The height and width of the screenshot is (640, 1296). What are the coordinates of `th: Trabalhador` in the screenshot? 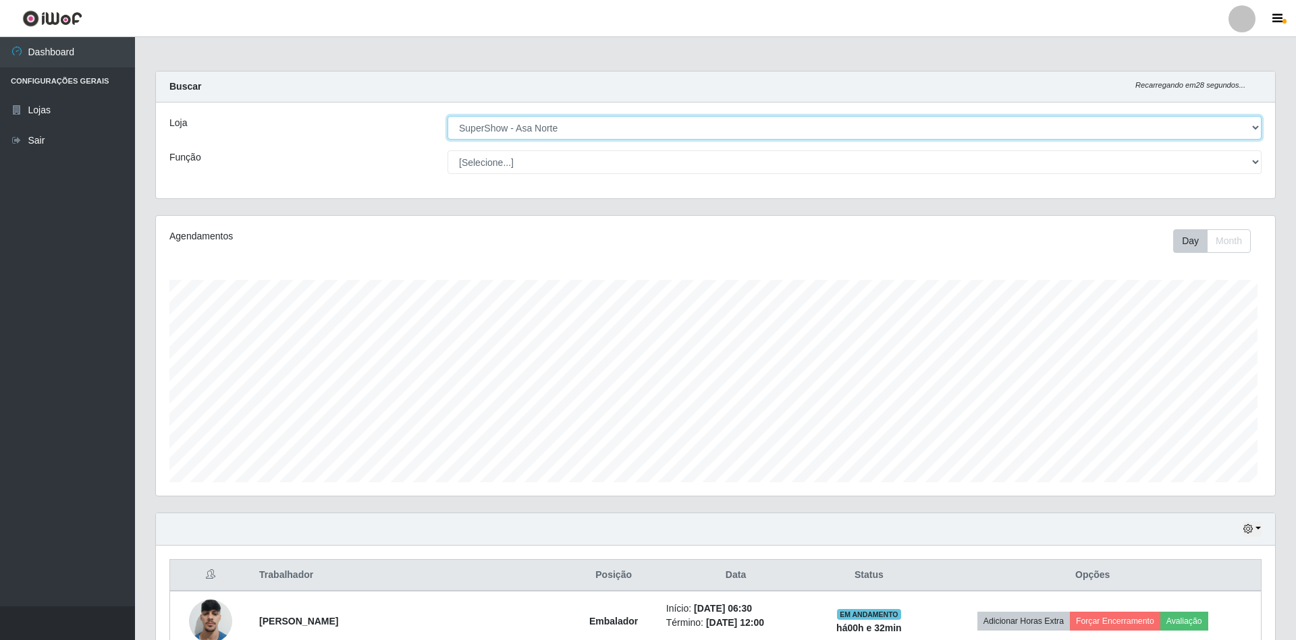 It's located at (410, 576).